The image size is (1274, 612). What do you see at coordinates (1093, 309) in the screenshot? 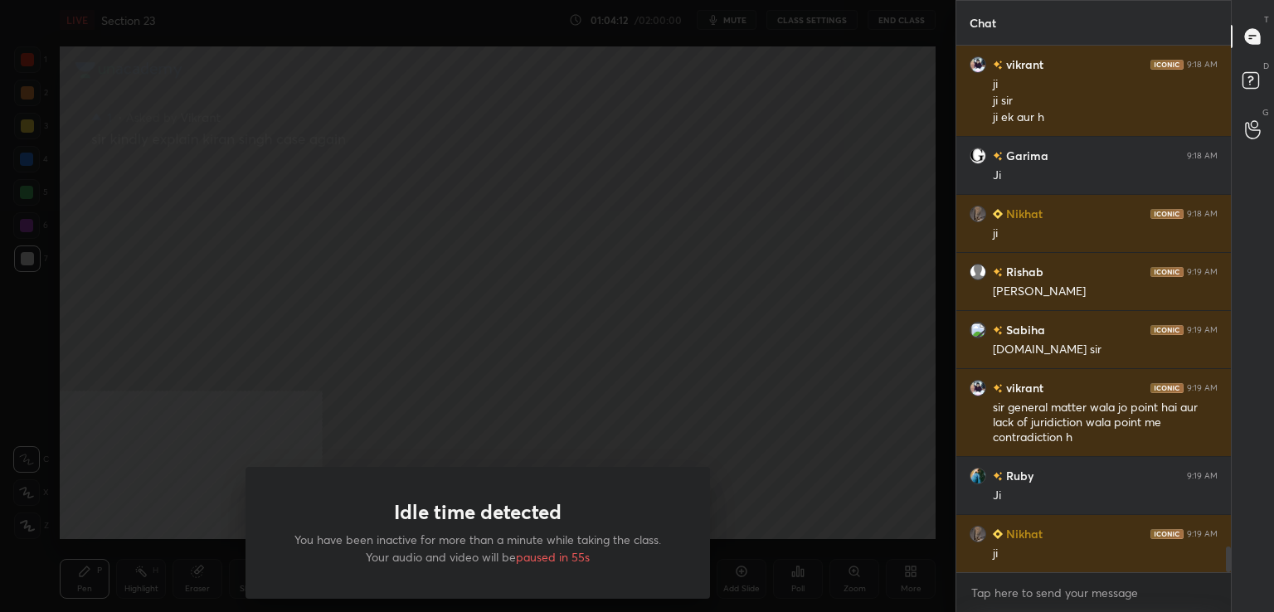
I see `div: grid` at bounding box center [1093, 309].